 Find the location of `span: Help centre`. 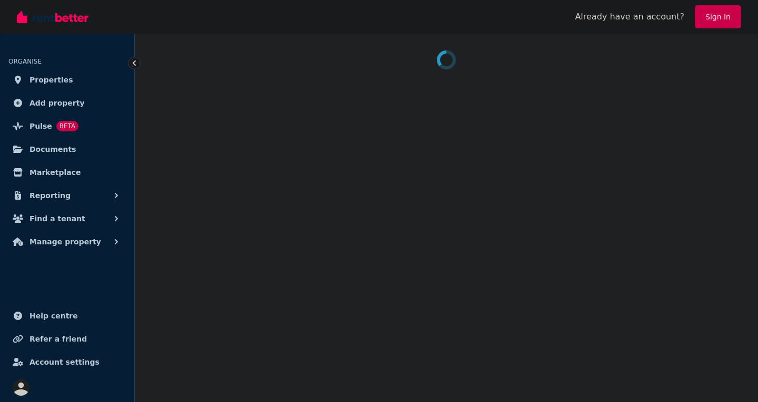

span: Help centre is located at coordinates (54, 316).